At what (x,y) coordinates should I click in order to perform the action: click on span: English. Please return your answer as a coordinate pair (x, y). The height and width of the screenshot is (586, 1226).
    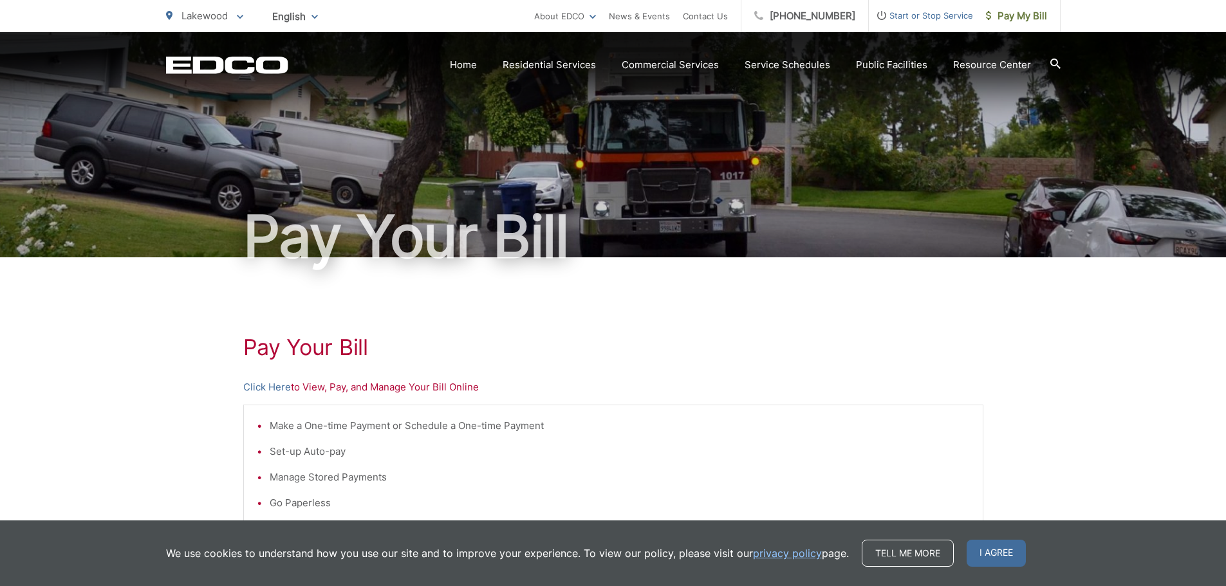
    Looking at the image, I should click on (295, 16).